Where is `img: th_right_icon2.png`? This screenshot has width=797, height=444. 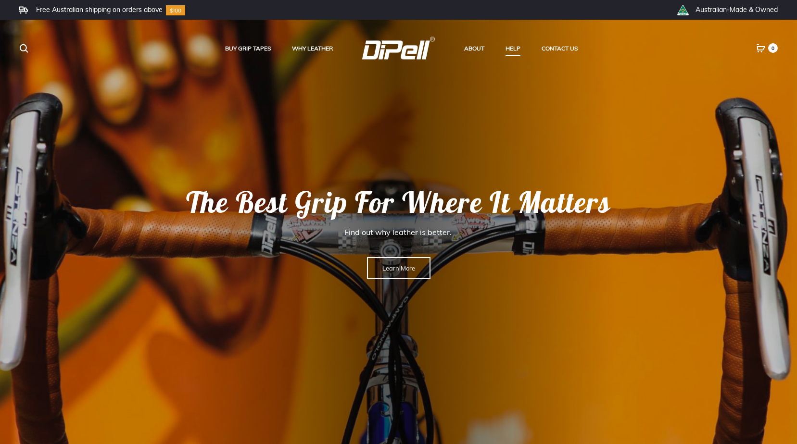 img: th_right_icon2.png is located at coordinates (682, 10).